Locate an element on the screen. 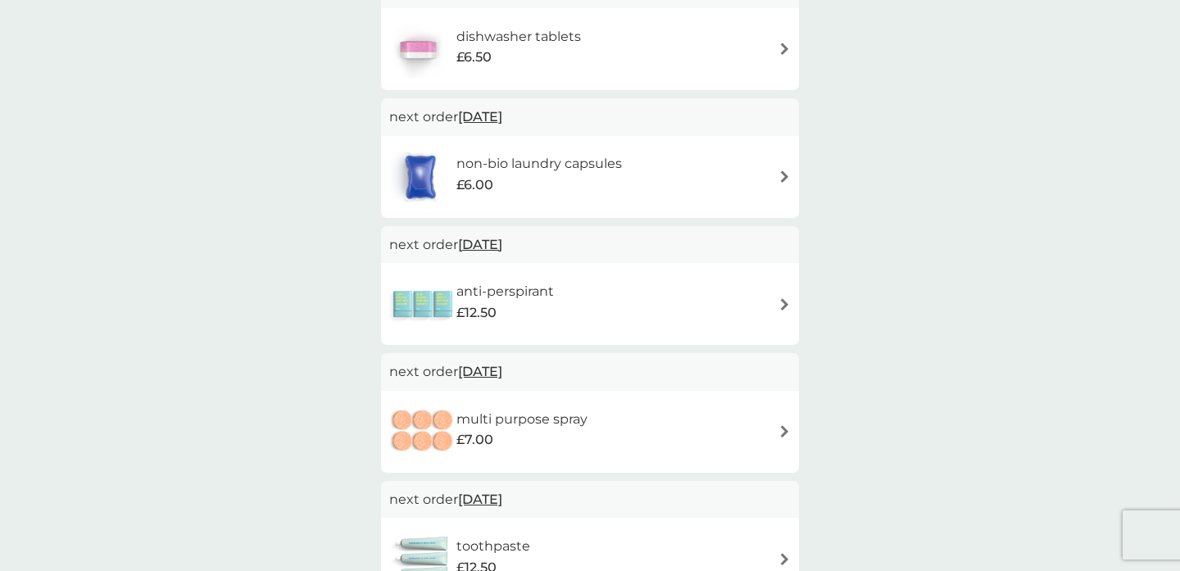 Image resolution: width=1180 pixels, height=571 pixels. img: non-bio laundry capsules is located at coordinates (420, 177).